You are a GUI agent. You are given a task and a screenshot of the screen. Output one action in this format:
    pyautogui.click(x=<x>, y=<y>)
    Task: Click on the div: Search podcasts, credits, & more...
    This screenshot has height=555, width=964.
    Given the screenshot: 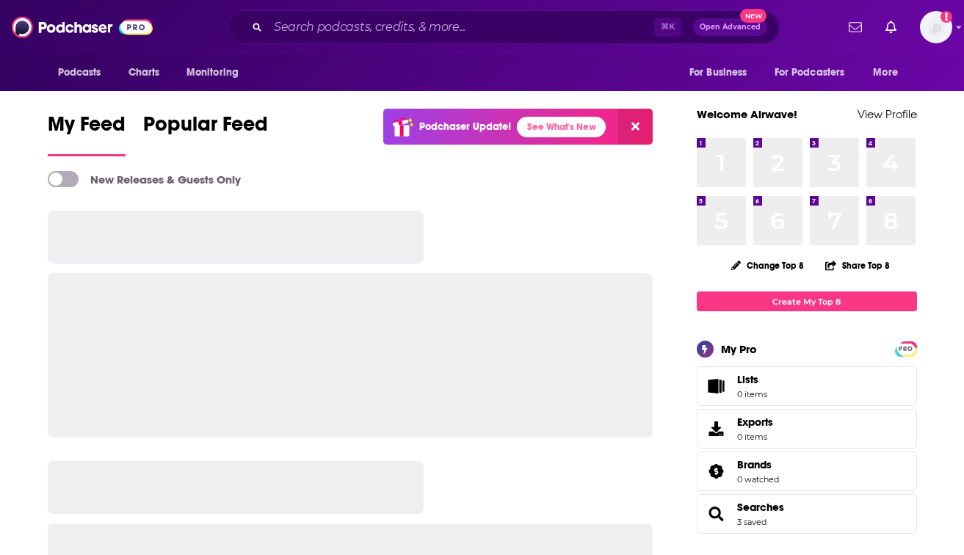 What is the action you would take?
    pyautogui.click(x=504, y=27)
    